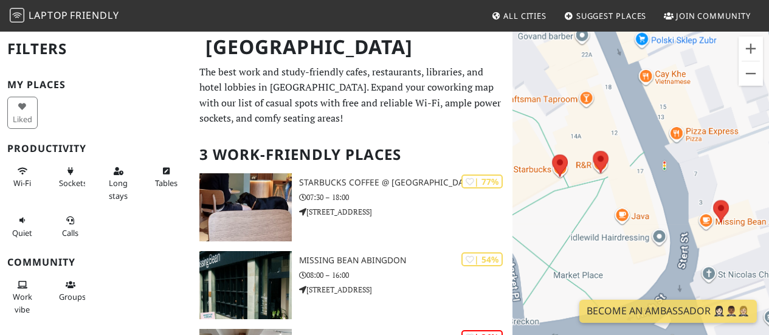 This screenshot has width=769, height=335. Describe the element at coordinates (405, 197) in the screenshot. I see `p: 07:30 – 18:00` at that location.